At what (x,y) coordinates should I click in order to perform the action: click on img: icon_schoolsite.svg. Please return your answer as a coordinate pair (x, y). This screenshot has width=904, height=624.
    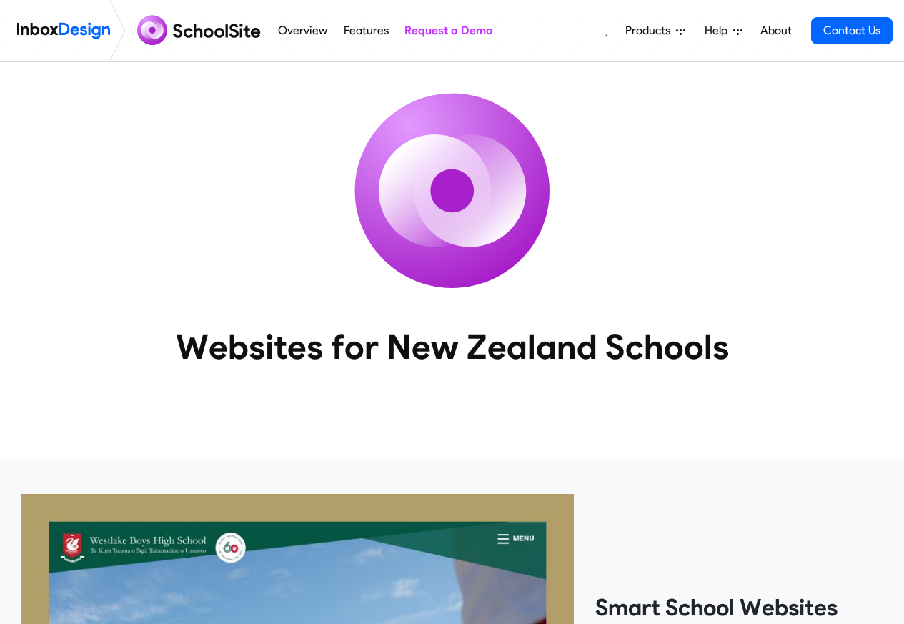
    Looking at the image, I should click on (452, 191).